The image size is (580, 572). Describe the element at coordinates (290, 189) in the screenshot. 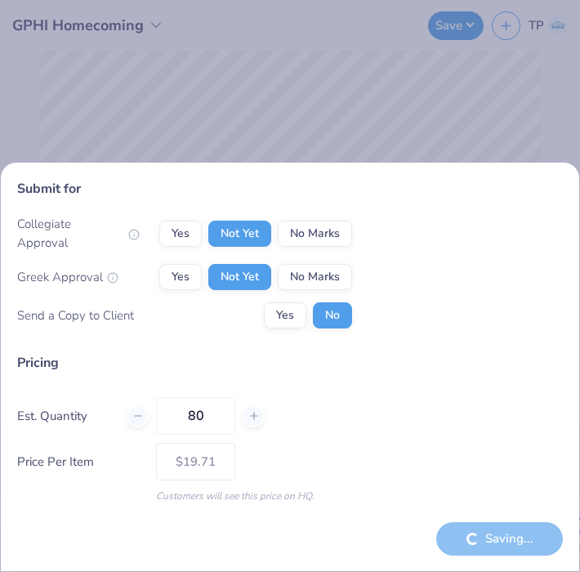

I see `div: Submit for` at that location.